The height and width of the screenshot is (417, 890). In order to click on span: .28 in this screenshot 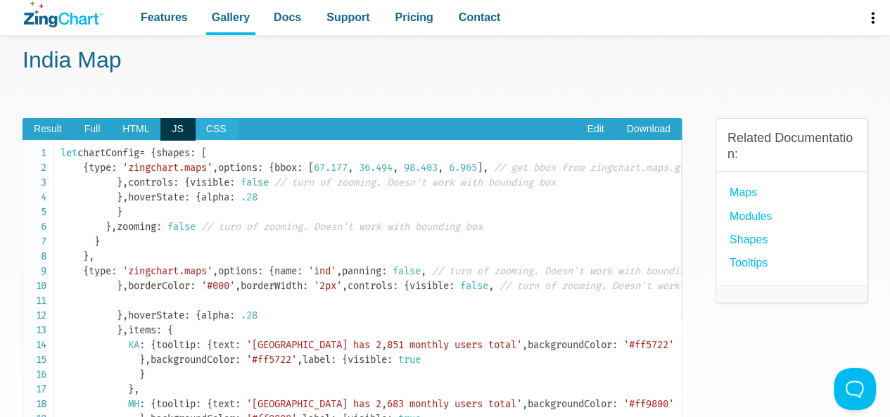, I will do `click(249, 315)`.